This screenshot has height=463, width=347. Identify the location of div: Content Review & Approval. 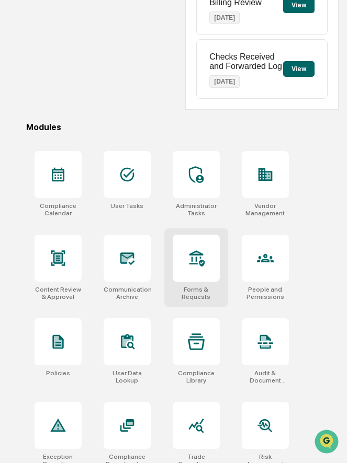
(58, 293).